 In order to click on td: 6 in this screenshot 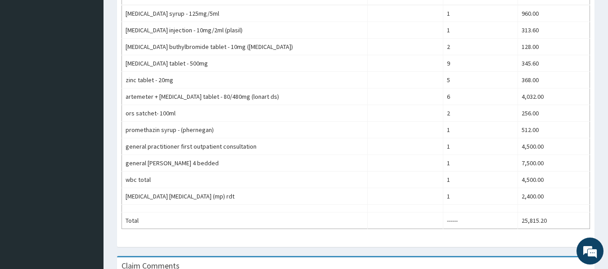, I will do `click(480, 97)`.